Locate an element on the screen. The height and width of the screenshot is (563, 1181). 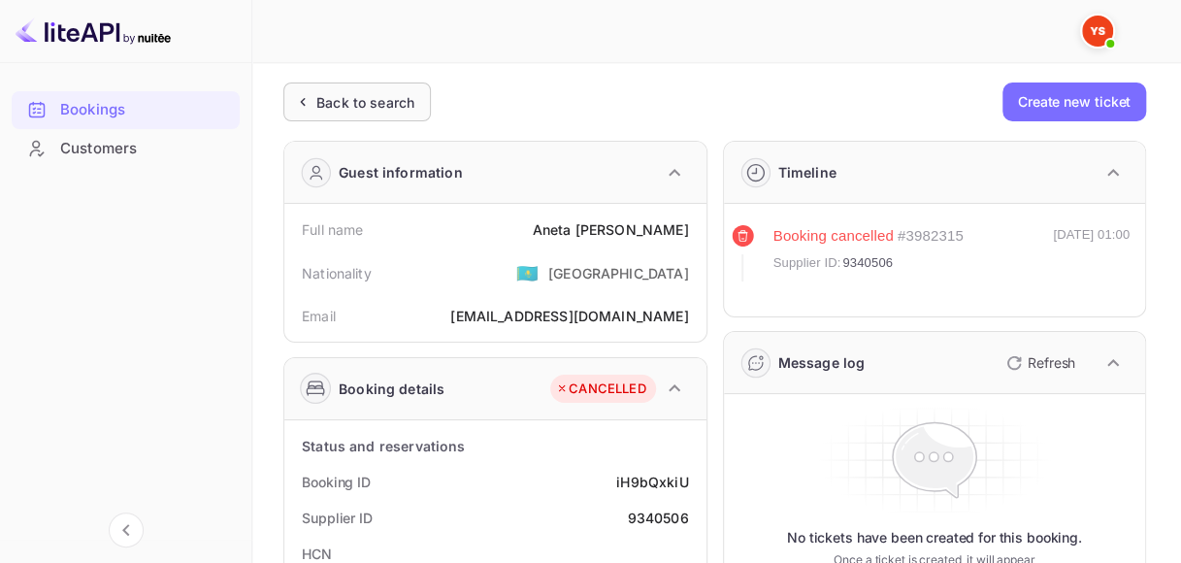
div: Booking details is located at coordinates (391, 388).